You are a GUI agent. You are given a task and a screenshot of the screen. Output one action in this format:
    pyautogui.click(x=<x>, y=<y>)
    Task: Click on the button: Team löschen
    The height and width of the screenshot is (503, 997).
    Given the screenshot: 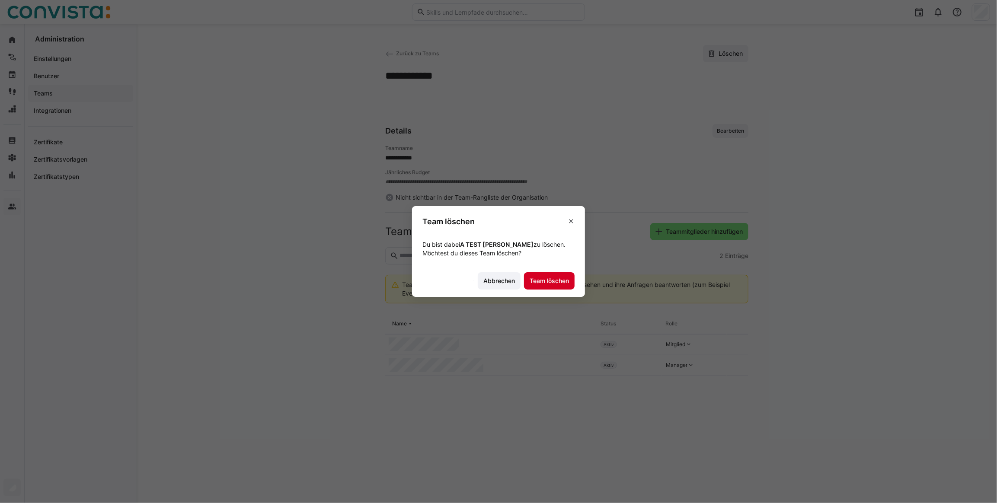 What is the action you would take?
    pyautogui.click(x=549, y=281)
    